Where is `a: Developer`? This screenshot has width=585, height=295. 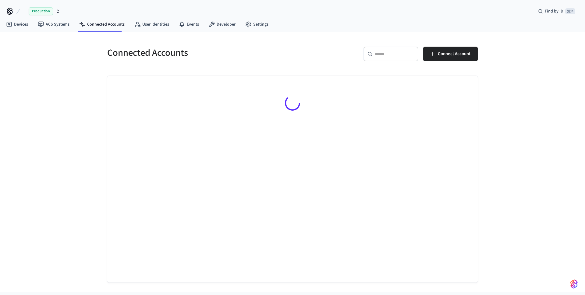
a: Developer is located at coordinates (222, 24).